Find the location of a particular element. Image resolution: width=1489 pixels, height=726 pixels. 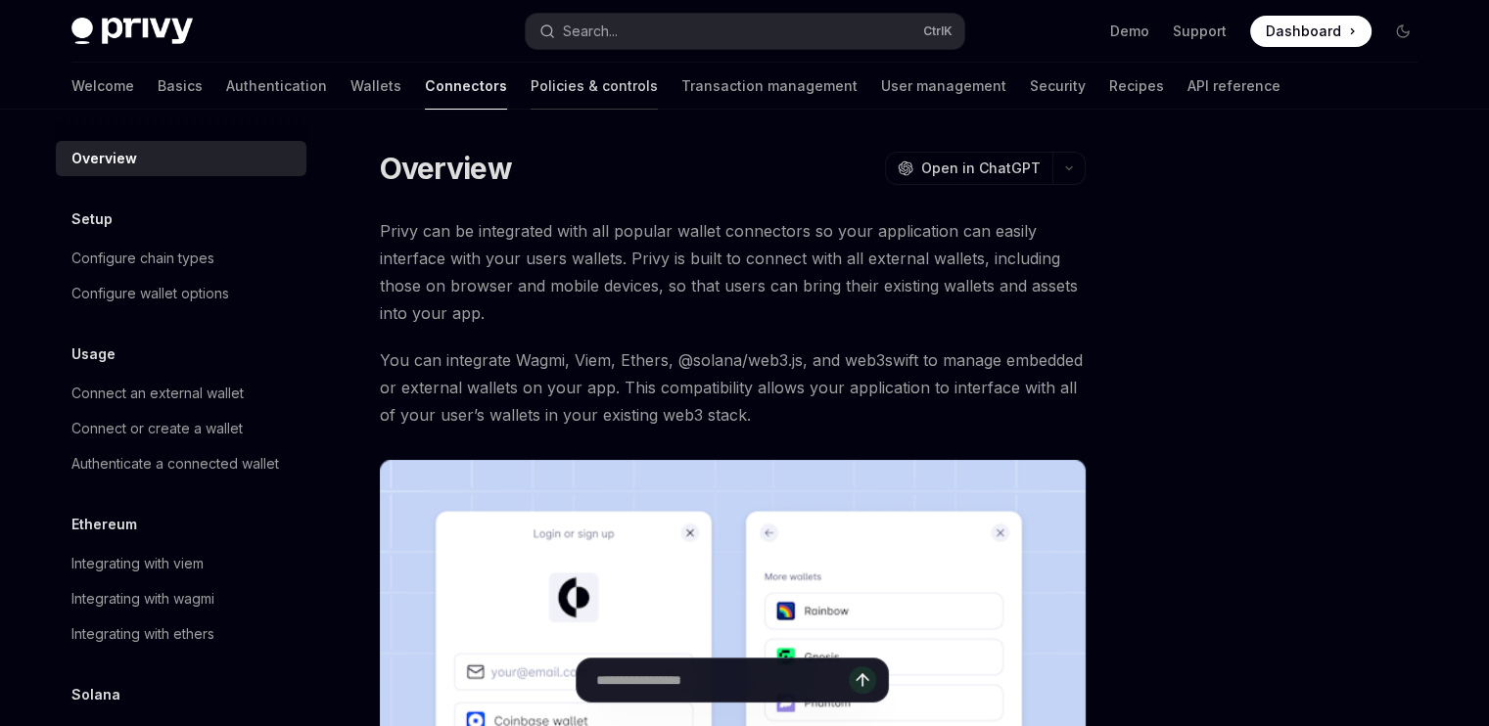

a: Integrating with wagmi is located at coordinates (181, 599).